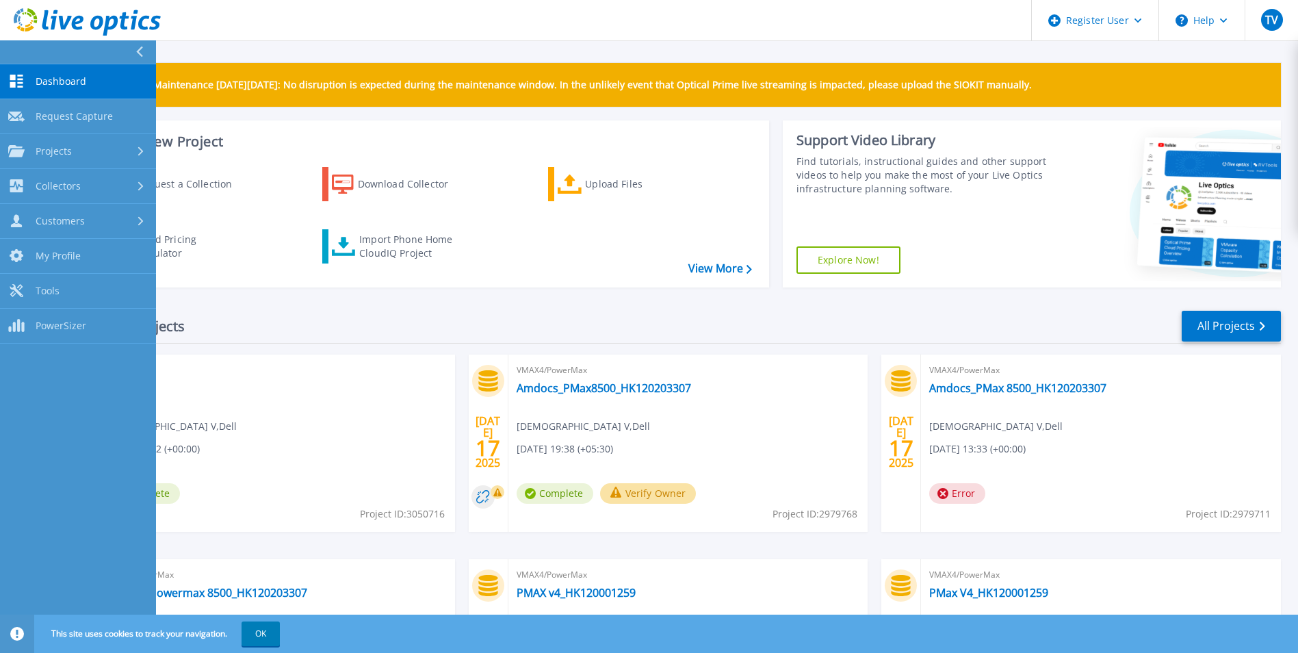  I want to click on span: Complete, so click(555, 493).